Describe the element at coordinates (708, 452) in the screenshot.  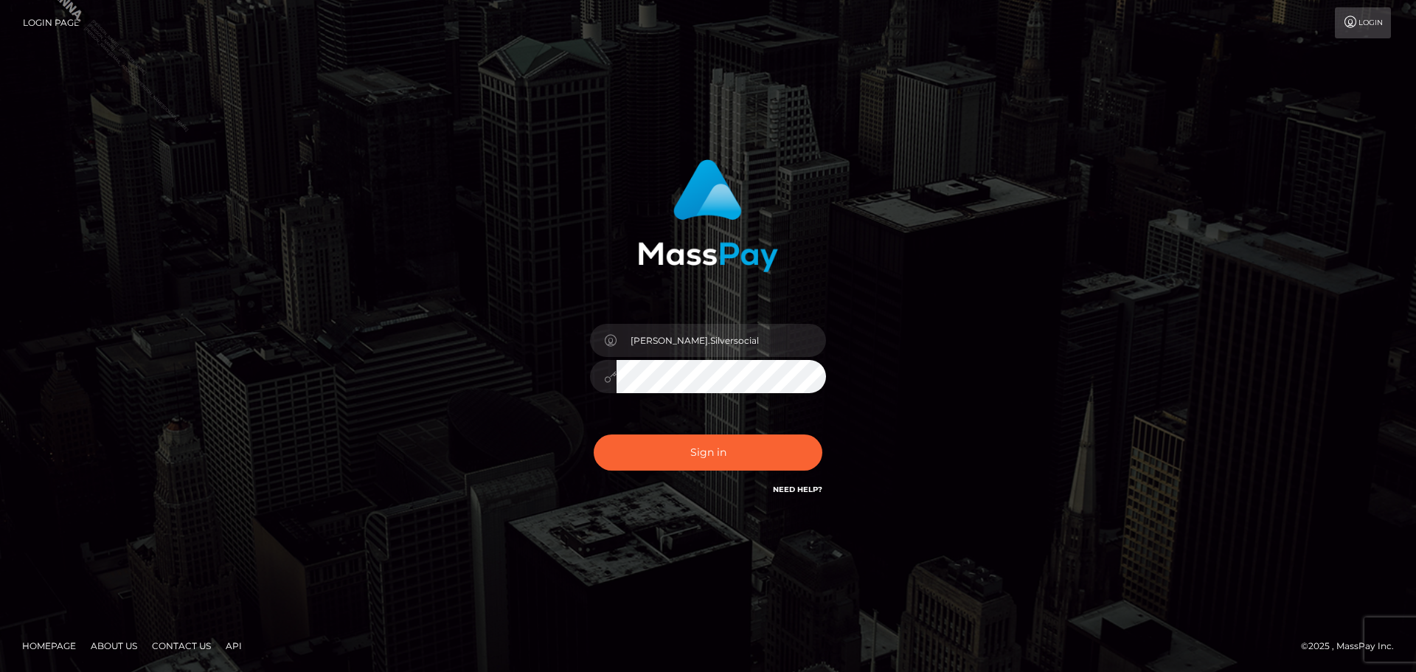
I see `button: Sign in` at that location.